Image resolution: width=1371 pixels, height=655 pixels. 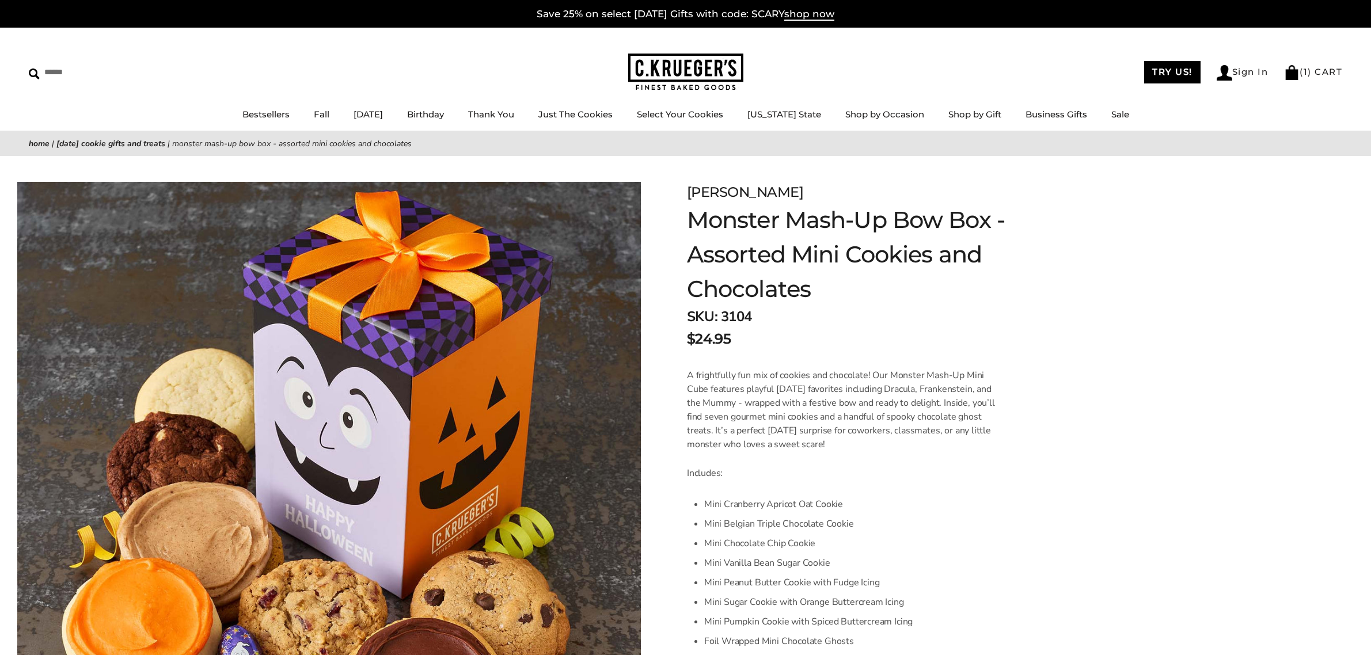 What do you see at coordinates (34, 74) in the screenshot?
I see `img: Search` at bounding box center [34, 74].